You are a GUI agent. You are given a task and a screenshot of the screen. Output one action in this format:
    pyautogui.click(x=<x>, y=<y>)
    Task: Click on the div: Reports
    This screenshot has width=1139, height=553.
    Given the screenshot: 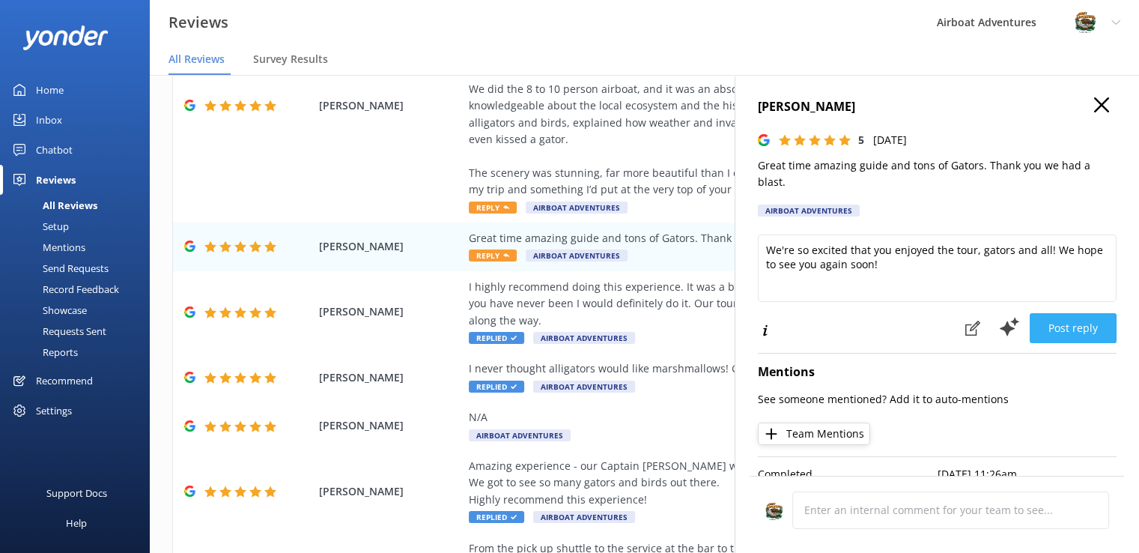 What is the action you would take?
    pyautogui.click(x=43, y=352)
    